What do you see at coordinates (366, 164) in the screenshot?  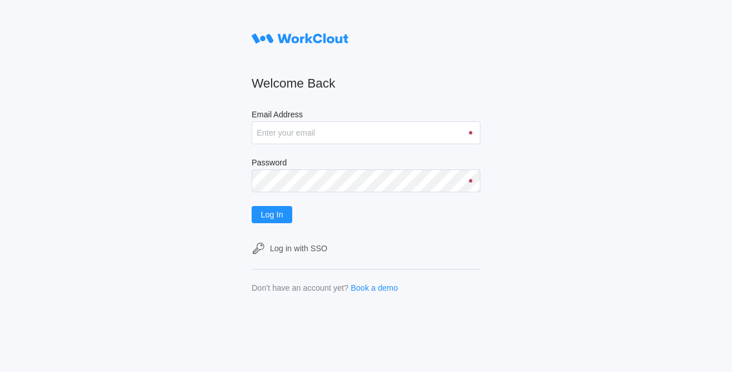 I see `label: Password` at bounding box center [366, 164].